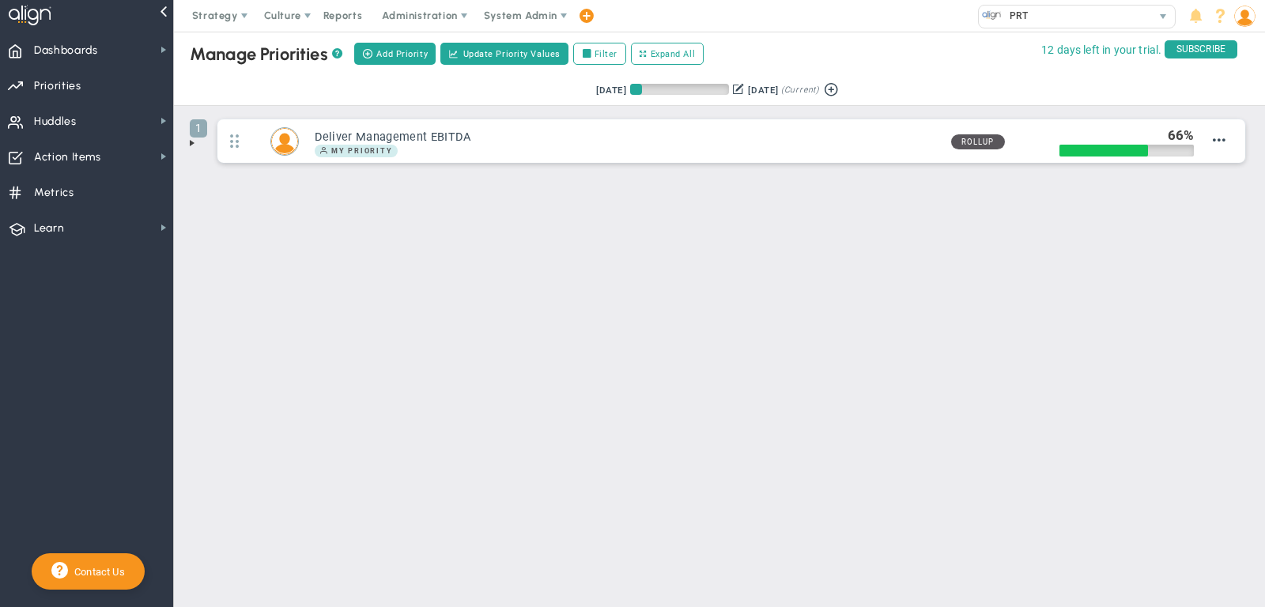 This screenshot has height=607, width=1265. What do you see at coordinates (1101, 50) in the screenshot?
I see `span: 12 days left in your trial.` at bounding box center [1101, 50].